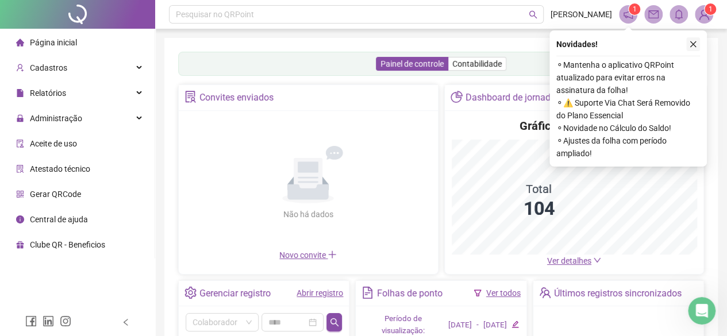 The image size is (727, 336). Describe the element at coordinates (20, 194) in the screenshot. I see `span: qrcode` at that location.